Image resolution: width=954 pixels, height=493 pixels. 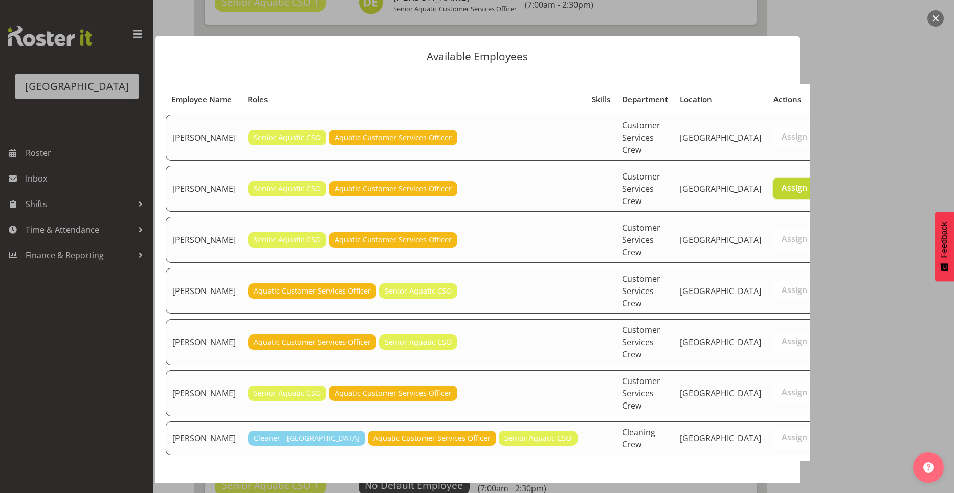 What do you see at coordinates (414, 99) in the screenshot?
I see `div: Roles` at bounding box center [414, 99].